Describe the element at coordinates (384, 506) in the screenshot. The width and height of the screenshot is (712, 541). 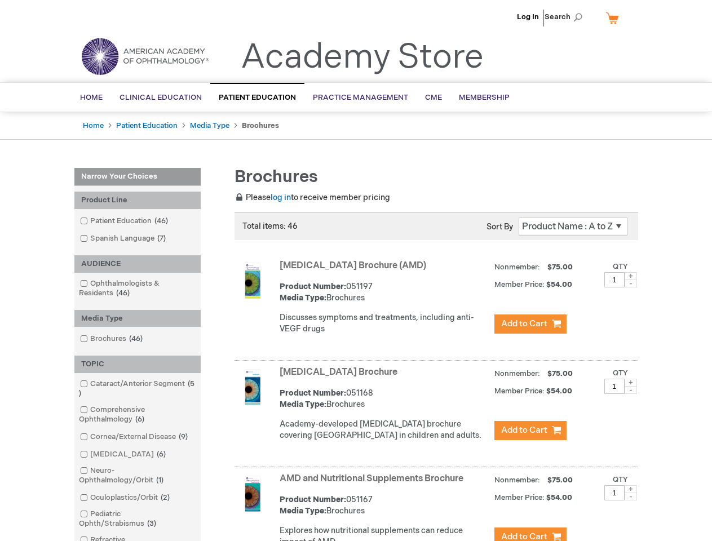
I see `div: 051167 Brochures` at that location.